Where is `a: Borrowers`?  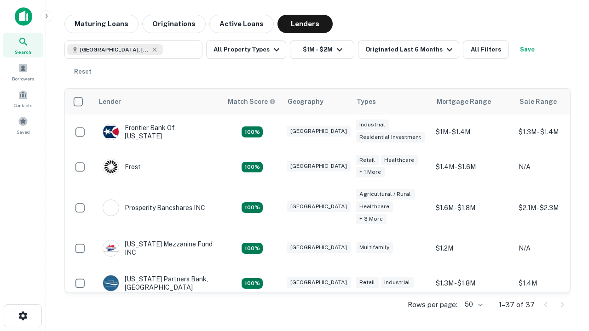 a: Borrowers is located at coordinates (23, 72).